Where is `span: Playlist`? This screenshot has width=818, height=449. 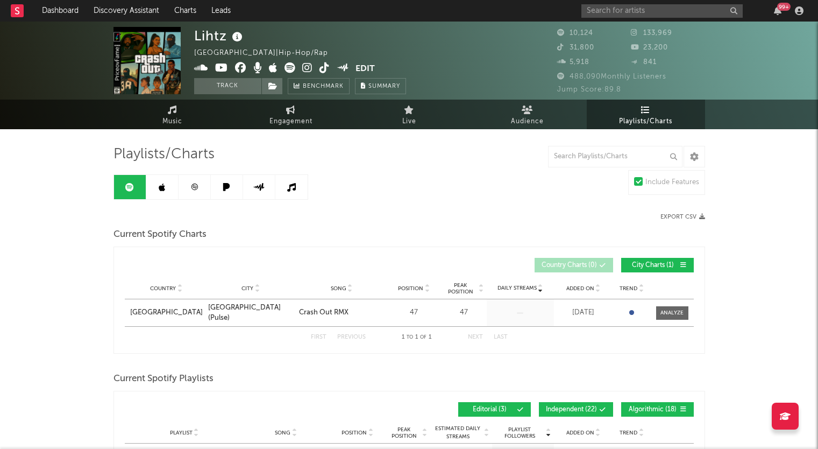
span: Playlist is located at coordinates (181, 433).